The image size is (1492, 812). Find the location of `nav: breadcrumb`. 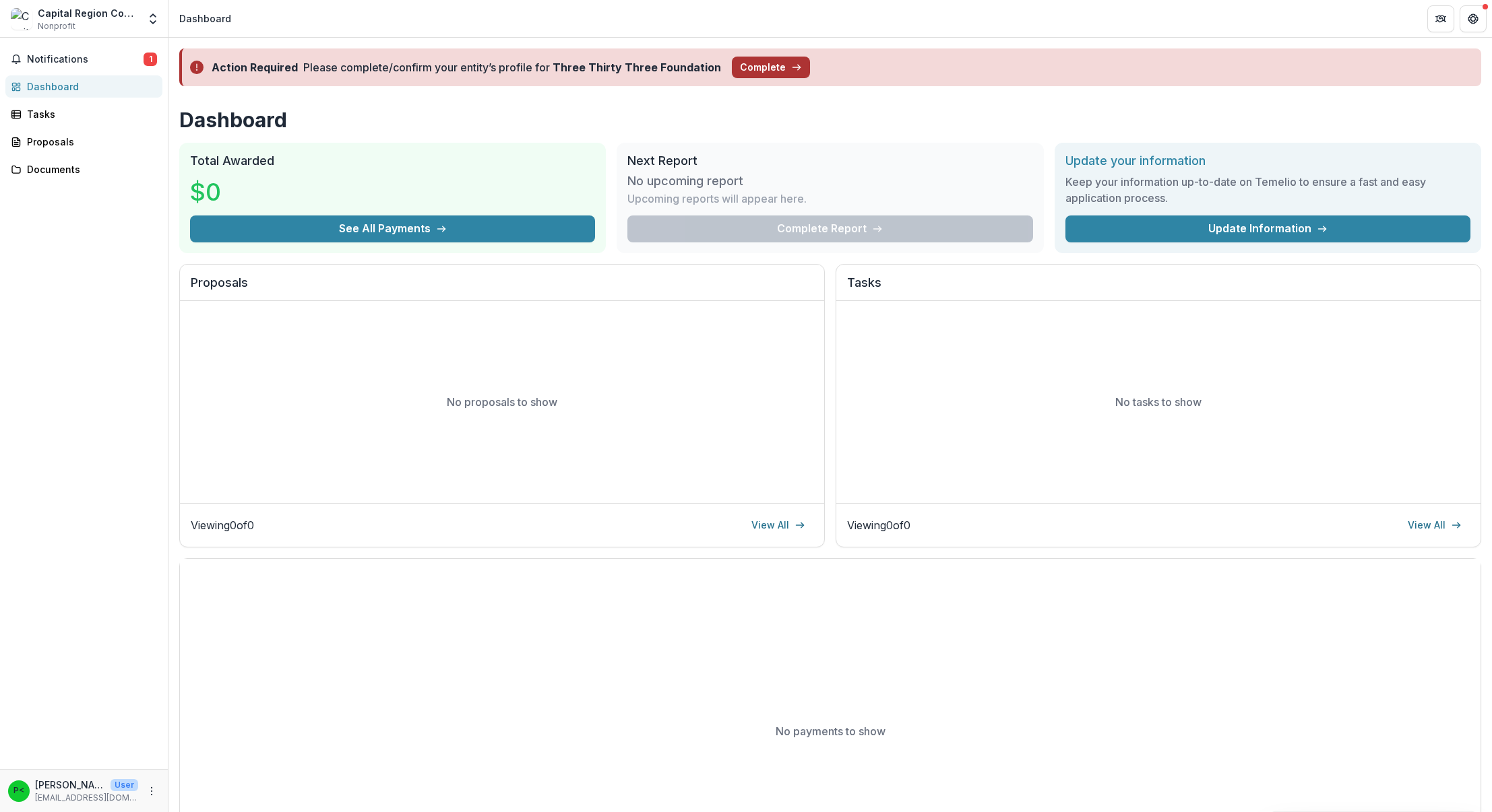

nav: breadcrumb is located at coordinates (205, 18).